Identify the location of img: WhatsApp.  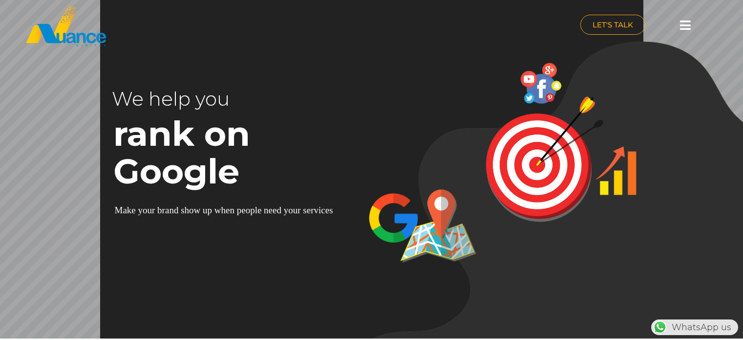
(660, 327).